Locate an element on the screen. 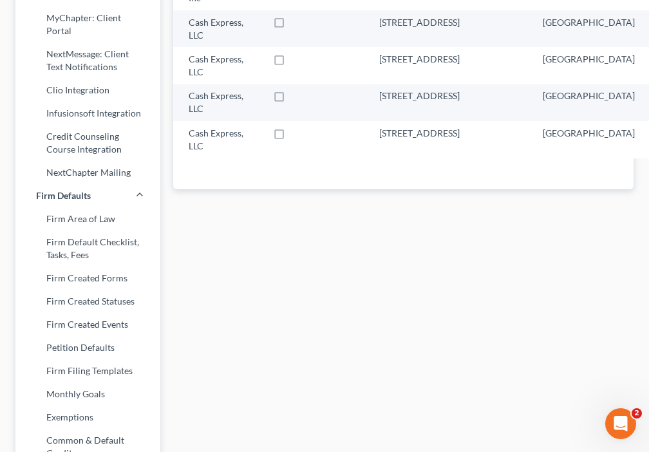  a: Firm Area of Law is located at coordinates (88, 219).